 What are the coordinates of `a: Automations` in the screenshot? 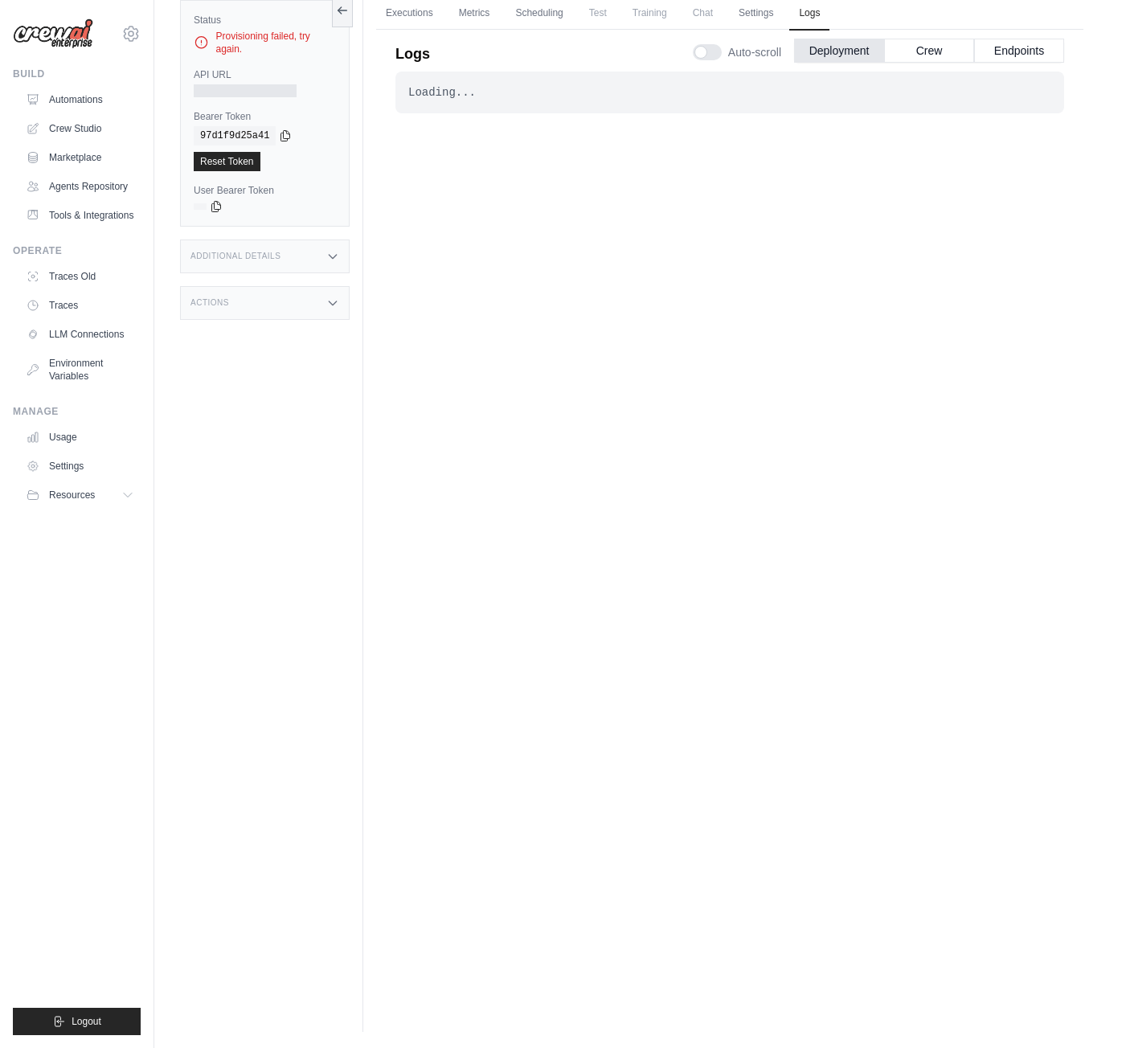 It's located at (80, 100).